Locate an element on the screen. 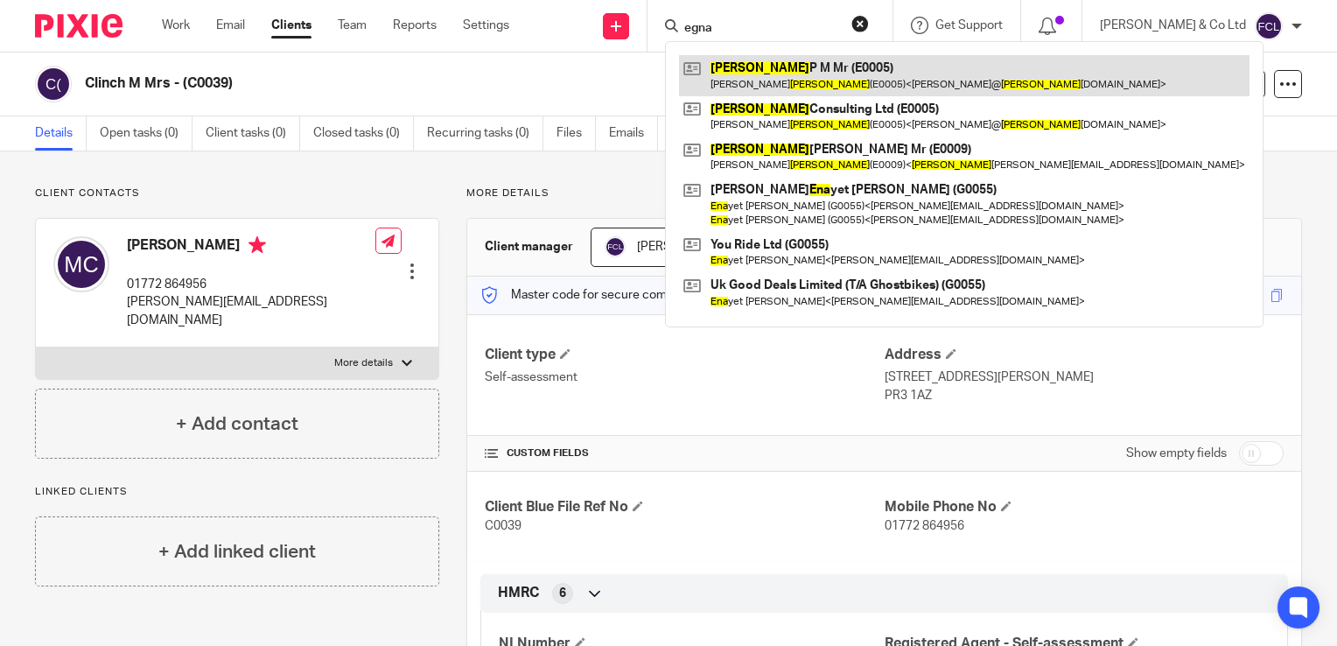  img: Pixie is located at coordinates (79, 25).